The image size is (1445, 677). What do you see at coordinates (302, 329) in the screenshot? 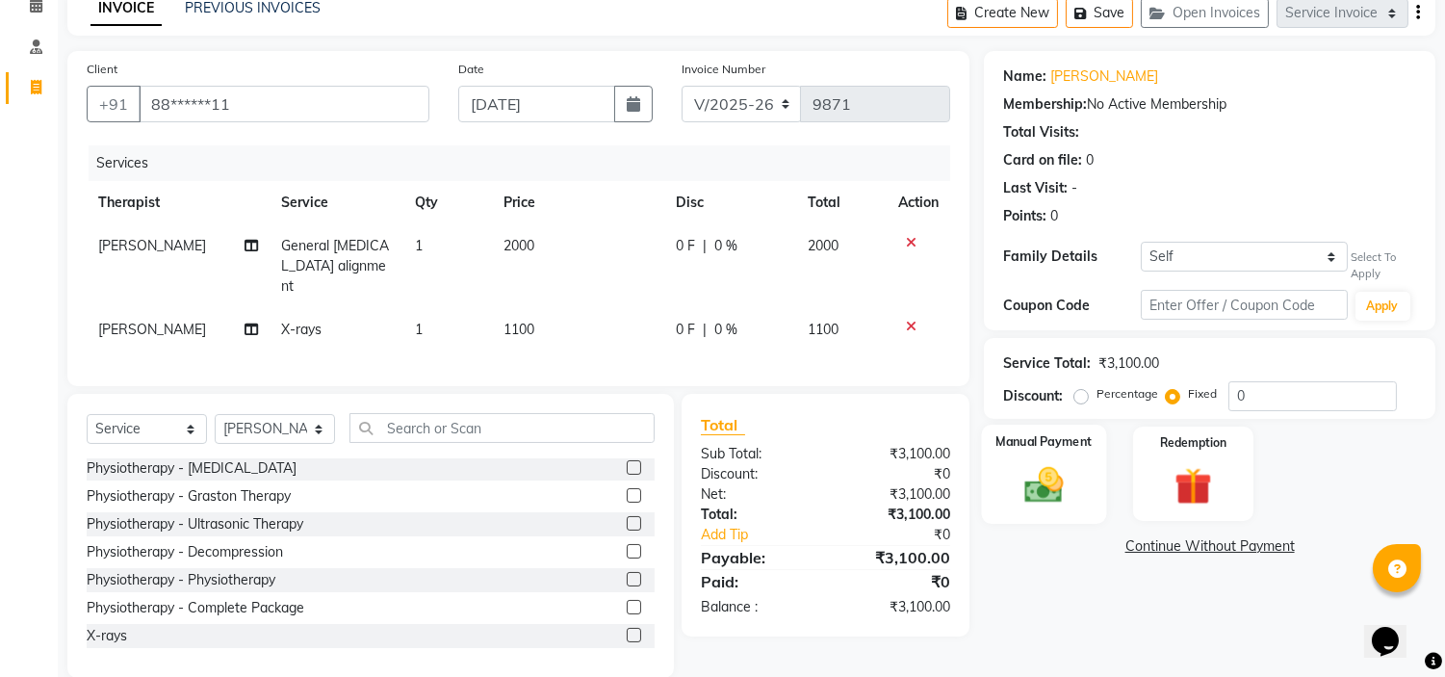
I see `span: X-rays` at bounding box center [302, 329].